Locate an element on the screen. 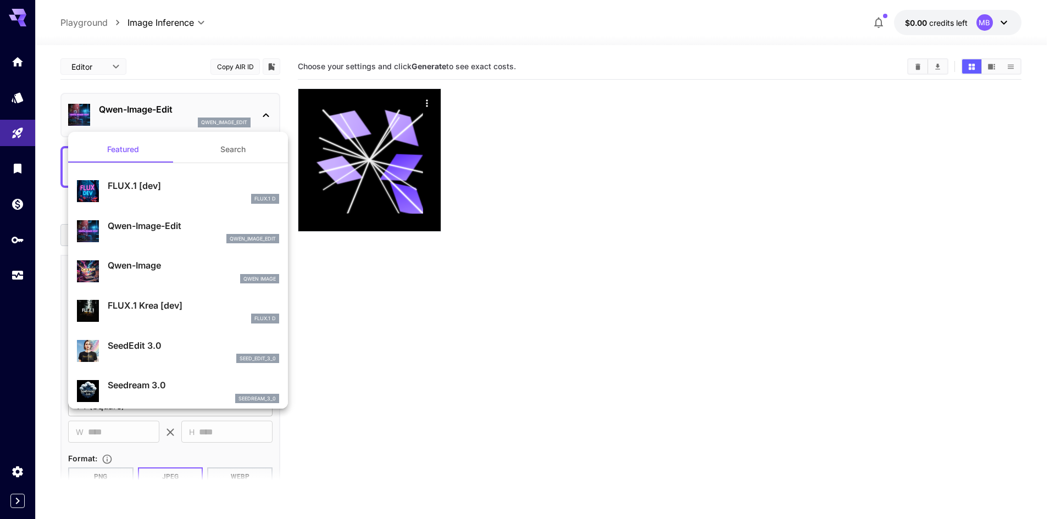 The width and height of the screenshot is (1055, 519). div: Seedream 3.0seedream_3_0 is located at coordinates (178, 391).